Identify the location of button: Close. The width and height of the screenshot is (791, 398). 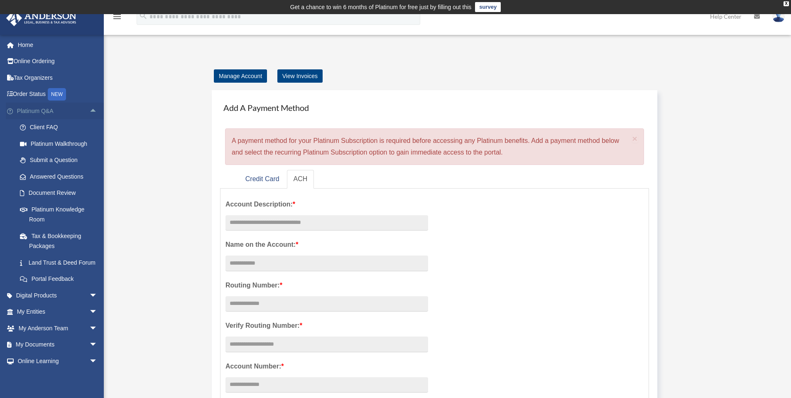
(635, 138).